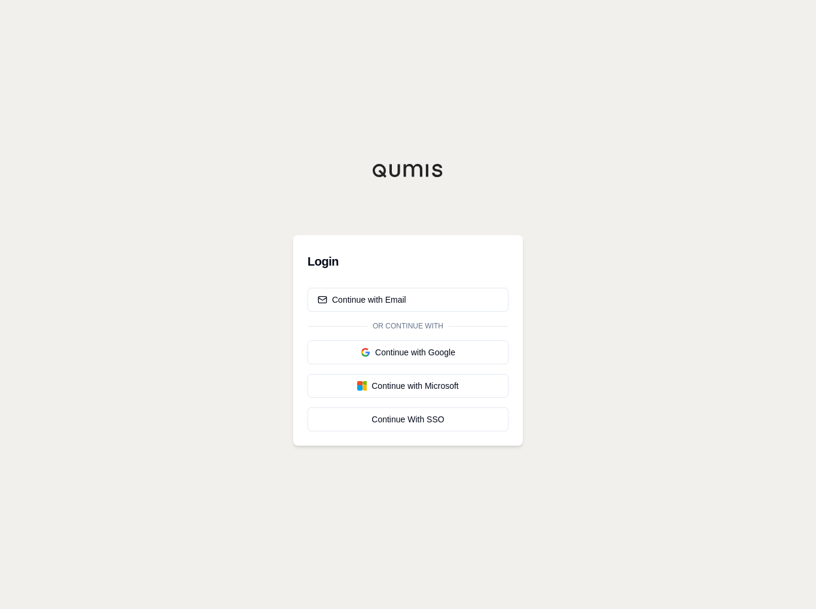 This screenshot has height=609, width=816. I want to click on h3: Login, so click(408, 261).